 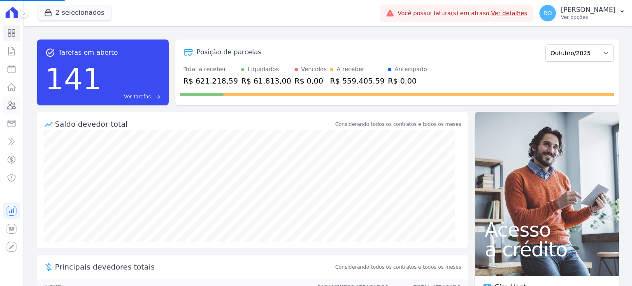 I want to click on span: task_alt, so click(x=50, y=53).